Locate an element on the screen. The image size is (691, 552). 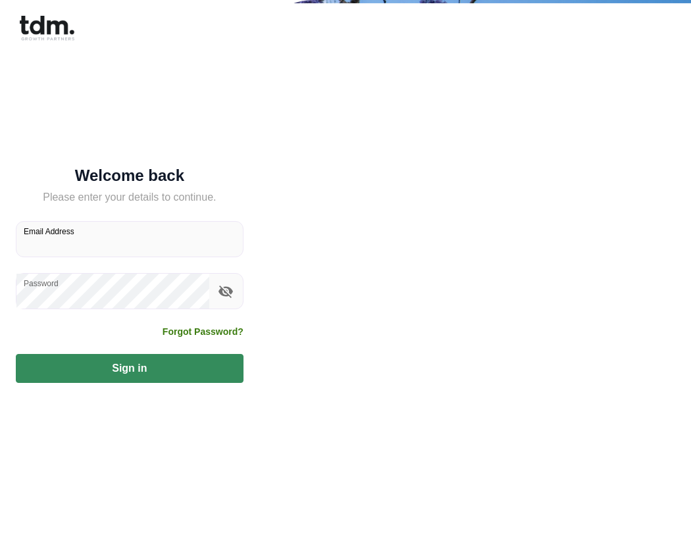
h5: Please enter your details to continue. is located at coordinates (130, 197).